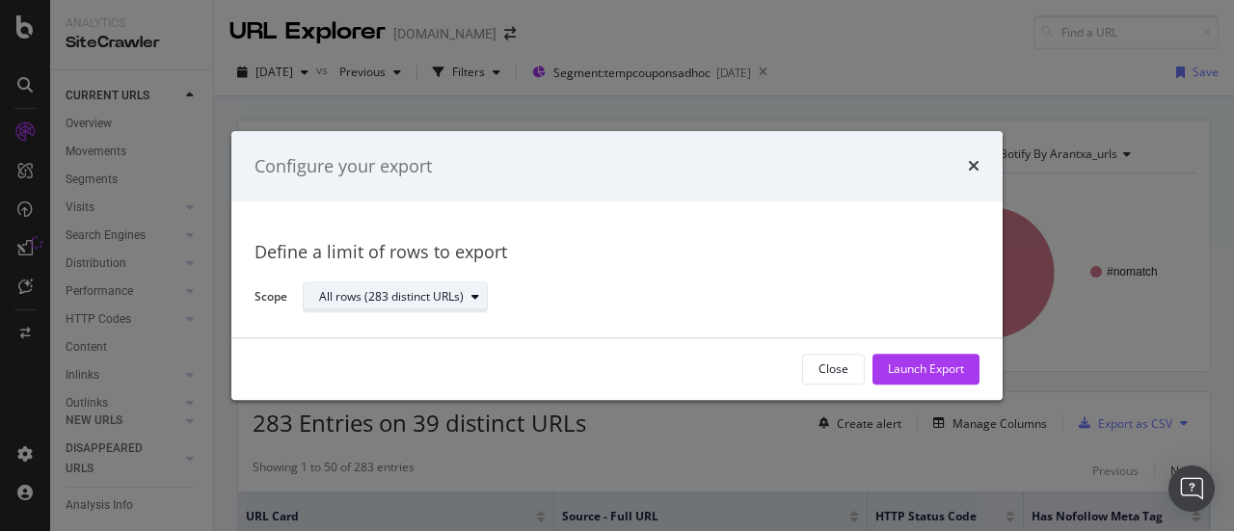  Describe the element at coordinates (926, 369) in the screenshot. I see `button: Launch Export` at that location.